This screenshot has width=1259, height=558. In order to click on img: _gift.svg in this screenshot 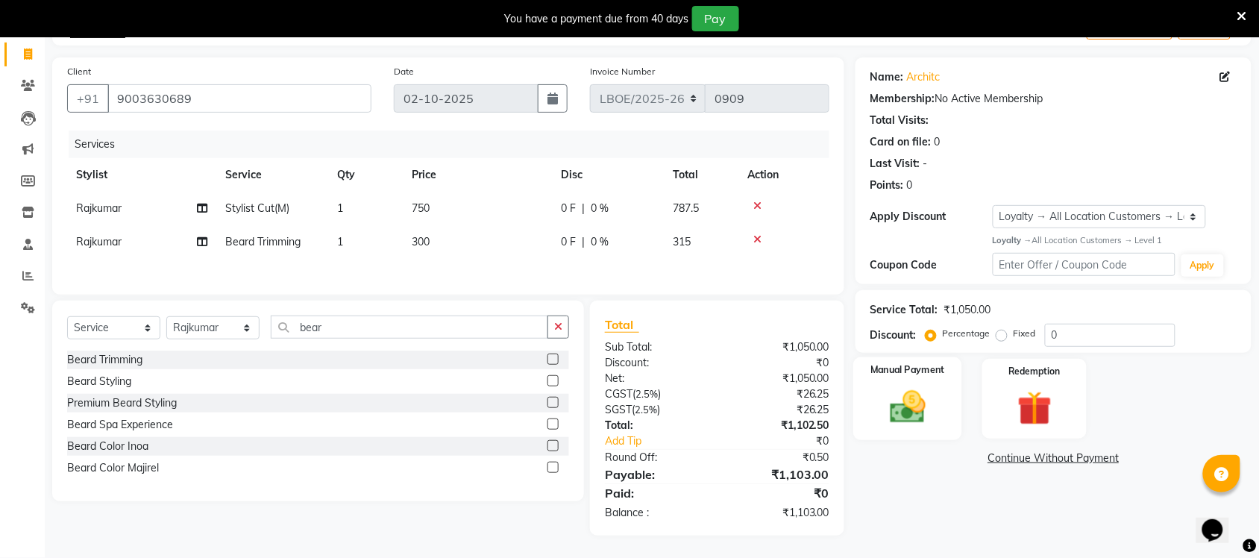, I will do `click(1035, 408)`.